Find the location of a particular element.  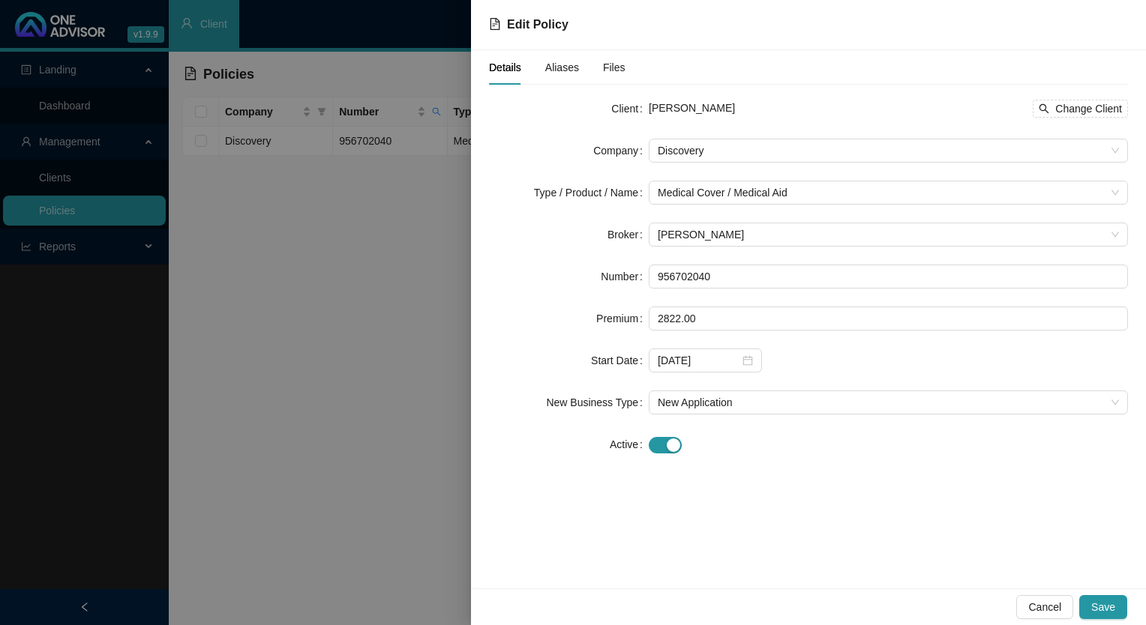

span: Change Client is located at coordinates (1088, 109).